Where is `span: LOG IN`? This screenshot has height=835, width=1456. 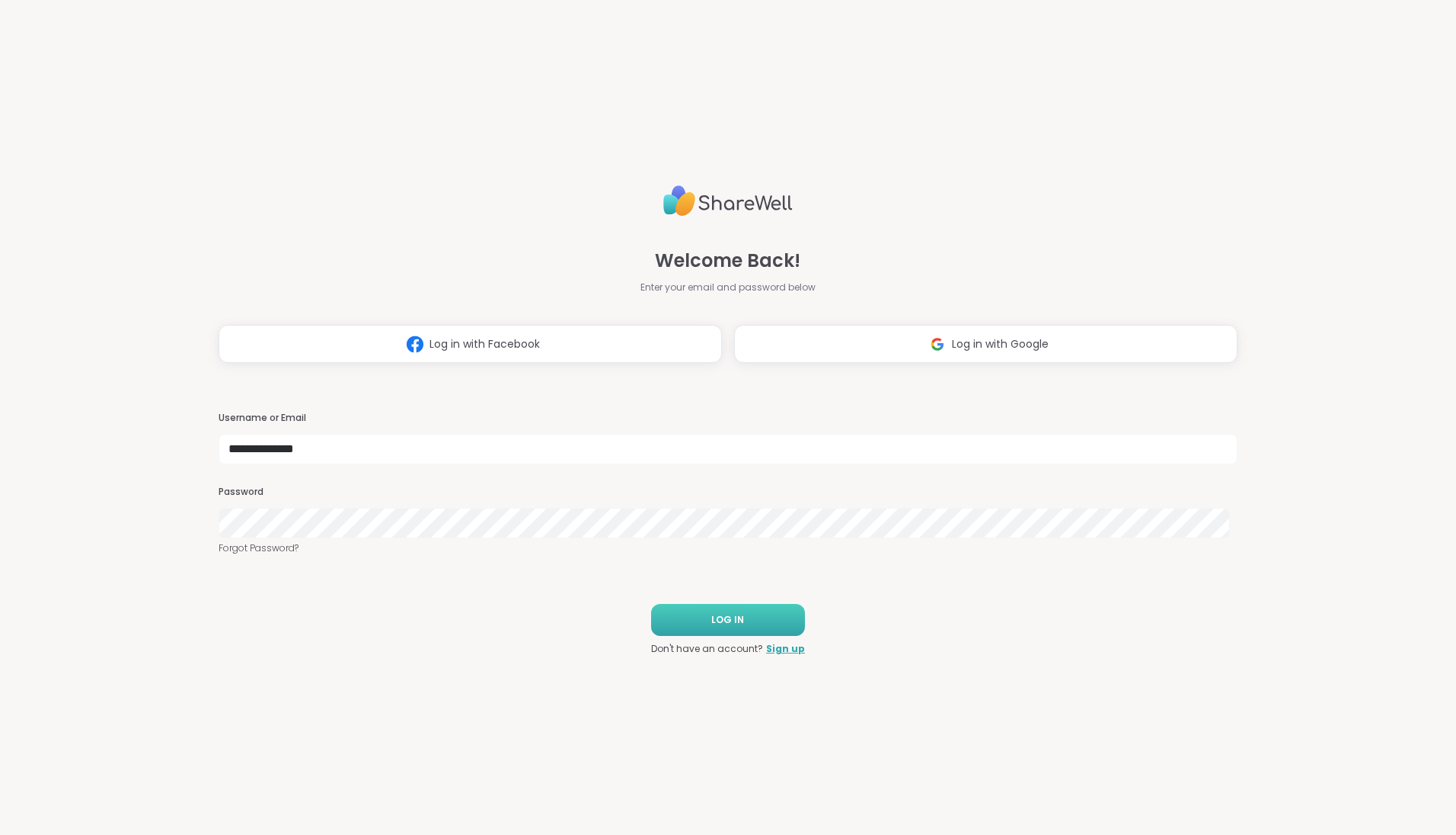
span: LOG IN is located at coordinates (728, 620).